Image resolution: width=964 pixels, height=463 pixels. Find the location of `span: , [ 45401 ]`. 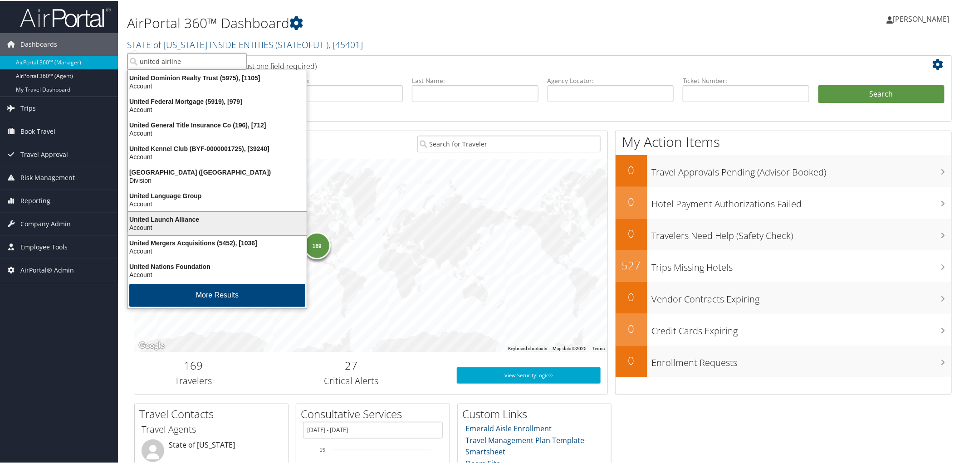

span: , [ 45401 ] is located at coordinates (346, 44).